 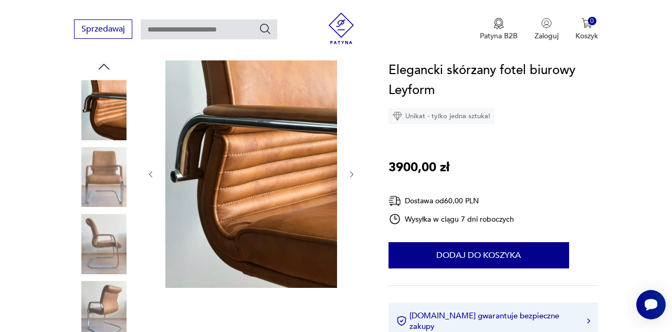 I want to click on img: Ikona dostawy, so click(x=395, y=200).